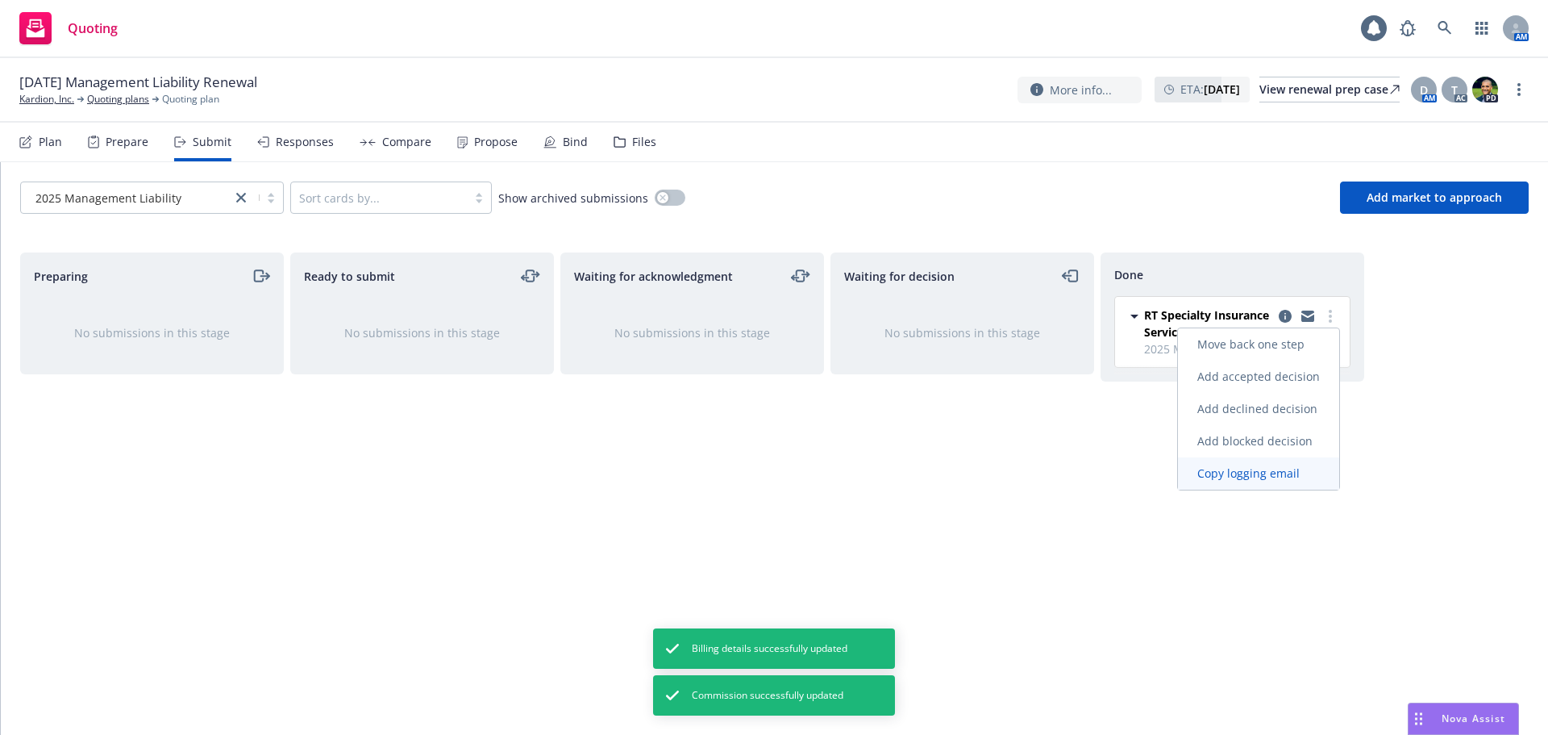  What do you see at coordinates (1081, 90) in the screenshot?
I see `span: More info...` at bounding box center [1081, 90].